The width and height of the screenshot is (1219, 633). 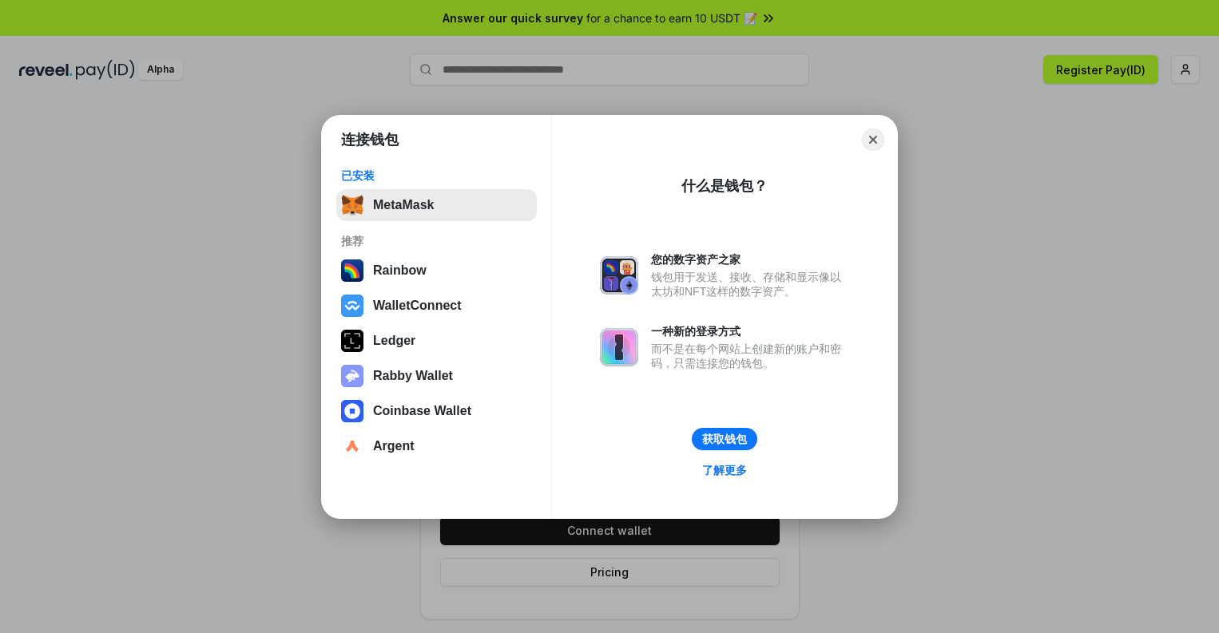 I want to click on div: 什么是钱包？, so click(x=724, y=186).